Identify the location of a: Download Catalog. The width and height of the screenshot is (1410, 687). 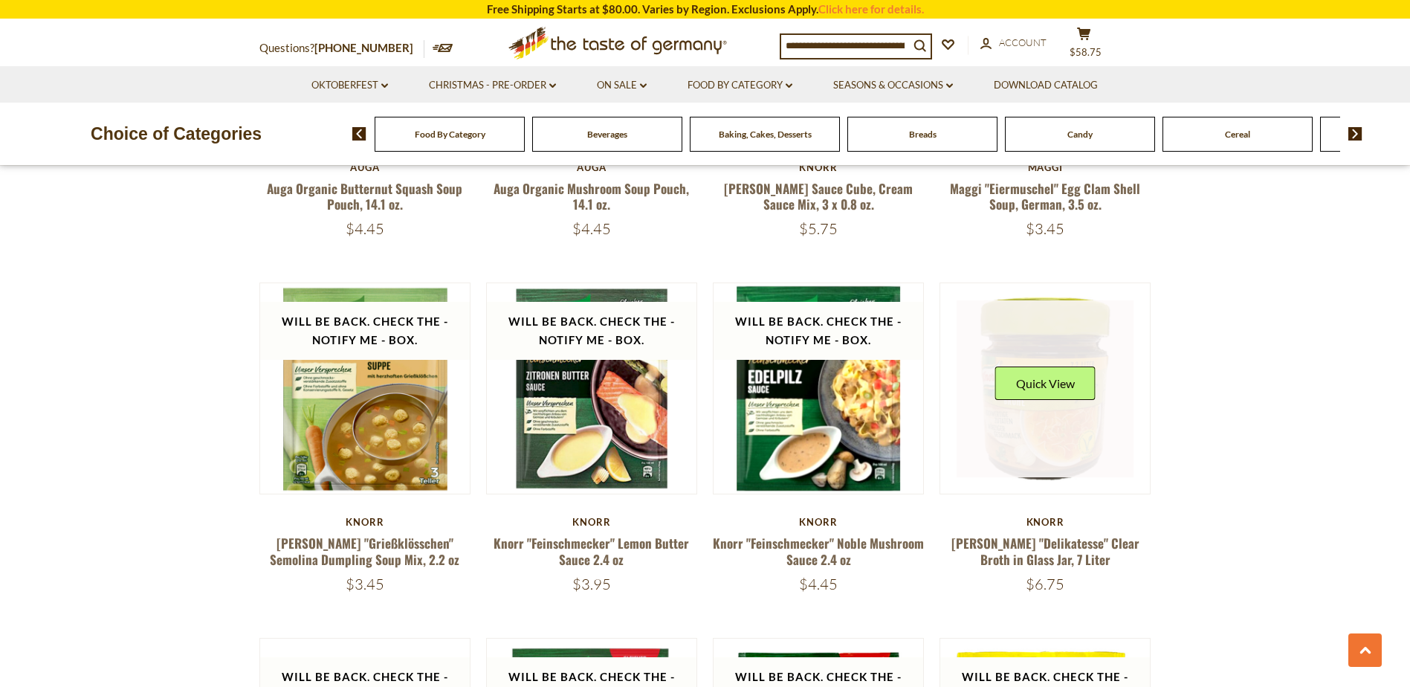
(1046, 85).